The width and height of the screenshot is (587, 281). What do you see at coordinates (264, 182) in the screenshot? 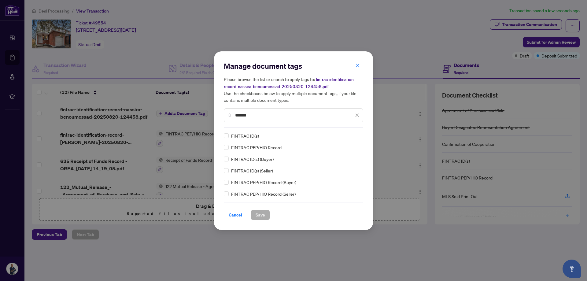
I see `span: FINTRAC PEP/HIO Record (Buyer)` at bounding box center [264, 182].